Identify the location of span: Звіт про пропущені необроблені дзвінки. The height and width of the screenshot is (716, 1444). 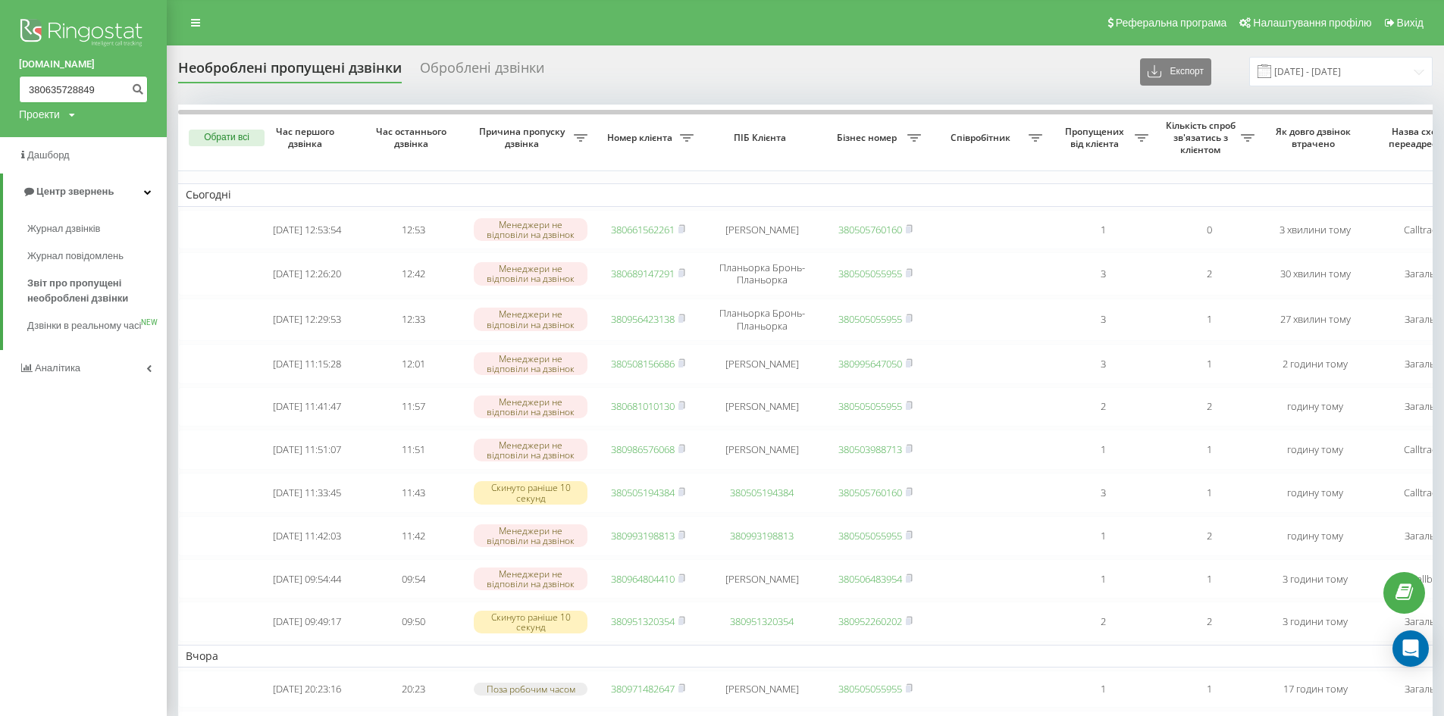
(93, 291).